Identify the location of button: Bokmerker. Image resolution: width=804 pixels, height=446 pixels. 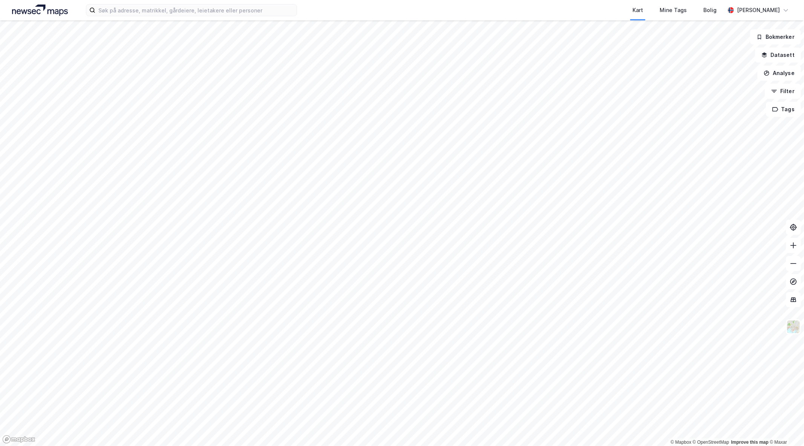
(775, 37).